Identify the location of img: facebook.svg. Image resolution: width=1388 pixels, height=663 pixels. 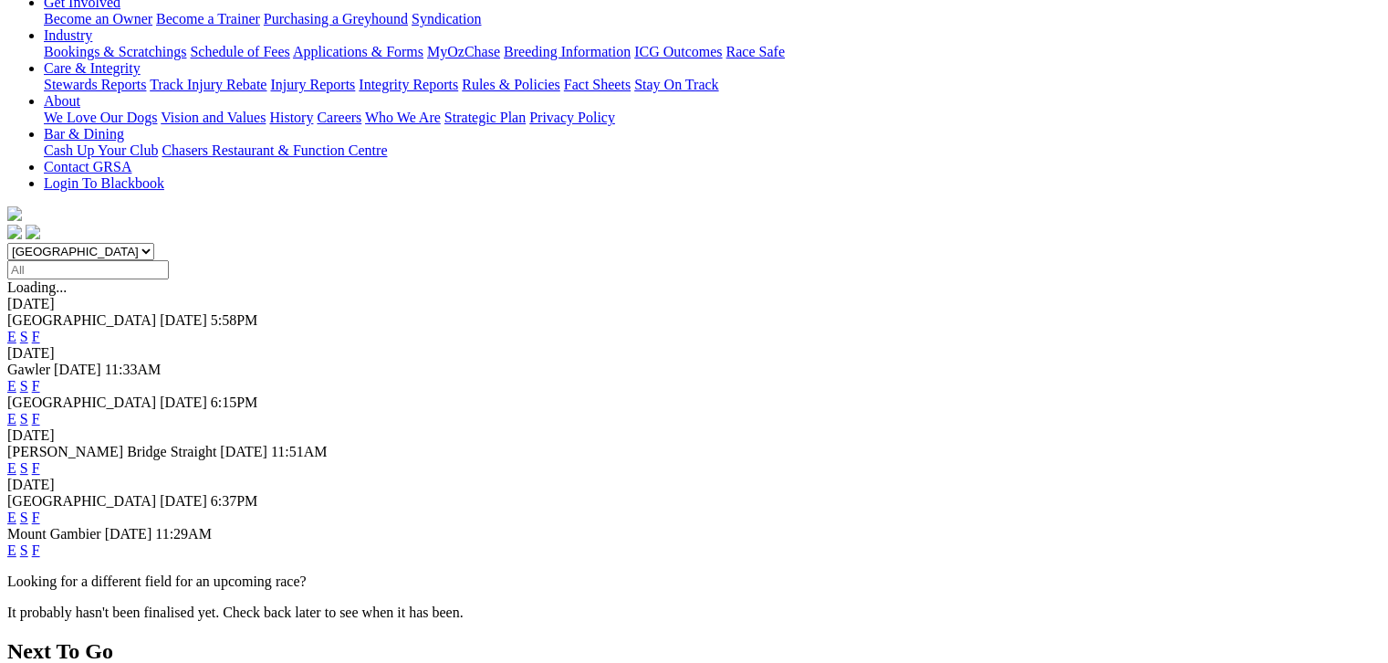
(15, 232).